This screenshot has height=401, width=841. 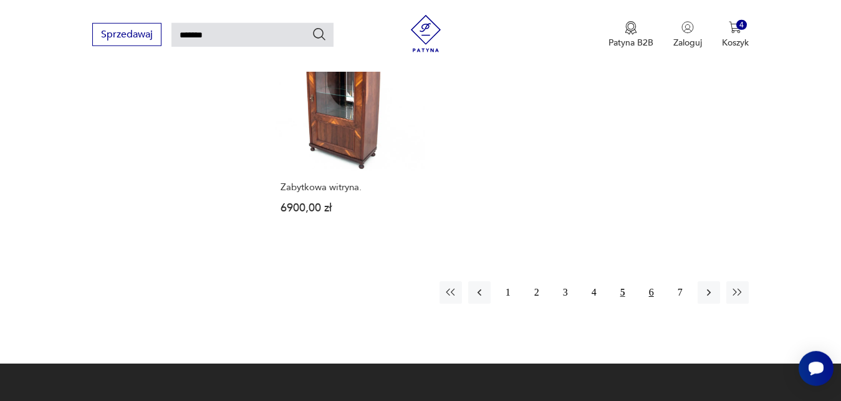 I want to click on button: 1, so click(x=508, y=293).